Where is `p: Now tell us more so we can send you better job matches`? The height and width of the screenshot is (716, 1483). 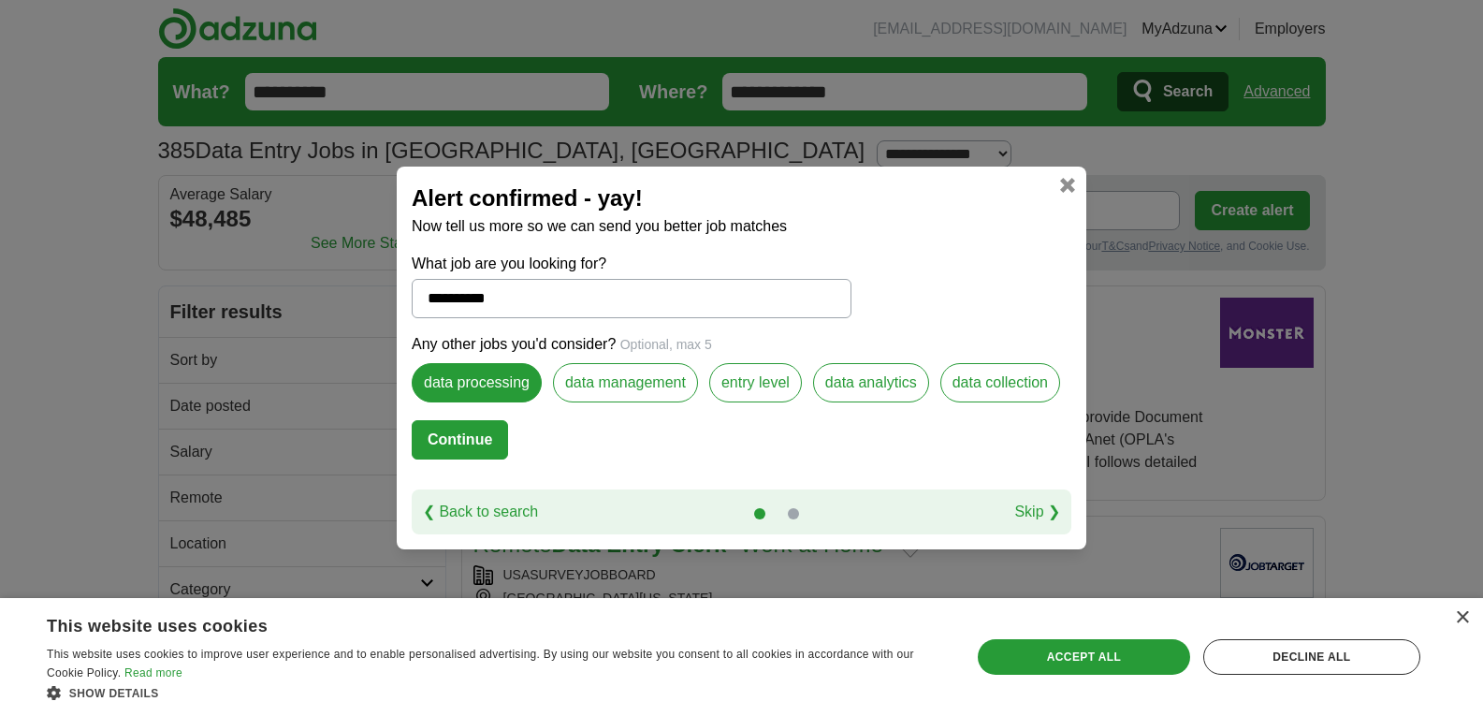 p: Now tell us more so we can send you better job matches is located at coordinates (741, 226).